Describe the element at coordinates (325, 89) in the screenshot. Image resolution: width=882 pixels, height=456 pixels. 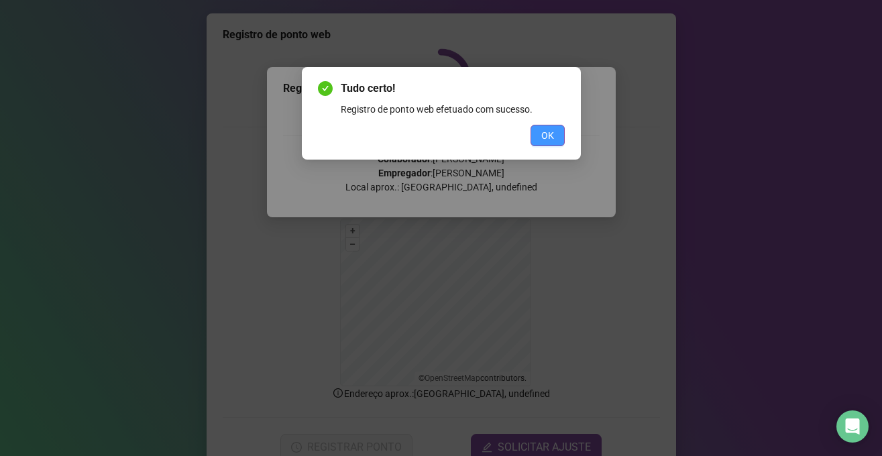
I see `span: check-circle` at that location.